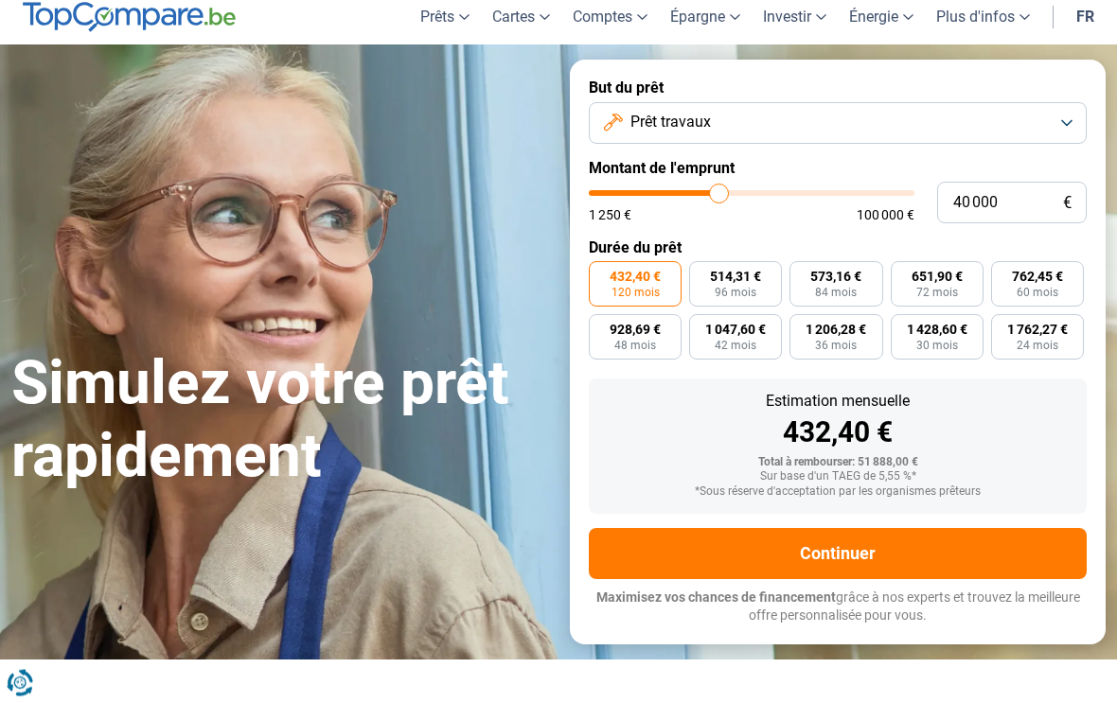 This screenshot has width=1117, height=703. I want to click on div: Sur base d'un TAEG de 5,55 %*, so click(838, 478).